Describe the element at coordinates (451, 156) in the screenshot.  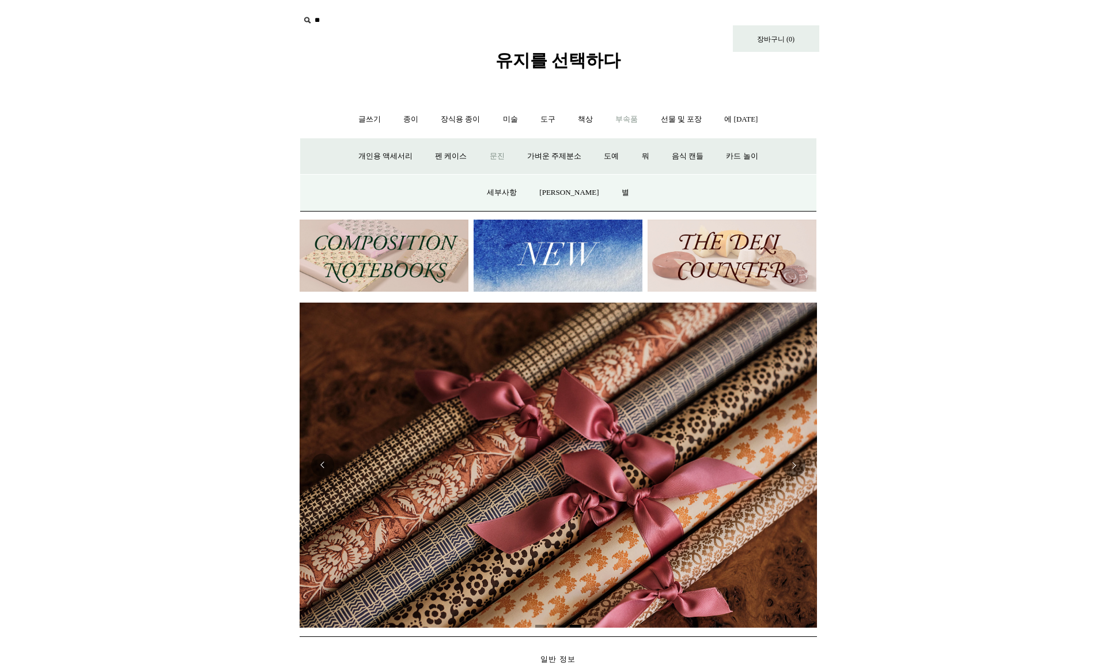
I see `a: 펜 케이스` at that location.